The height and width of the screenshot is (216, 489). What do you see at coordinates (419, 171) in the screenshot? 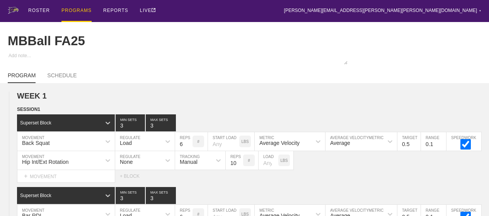
I see `div: Chat Widget` at bounding box center [419, 171].